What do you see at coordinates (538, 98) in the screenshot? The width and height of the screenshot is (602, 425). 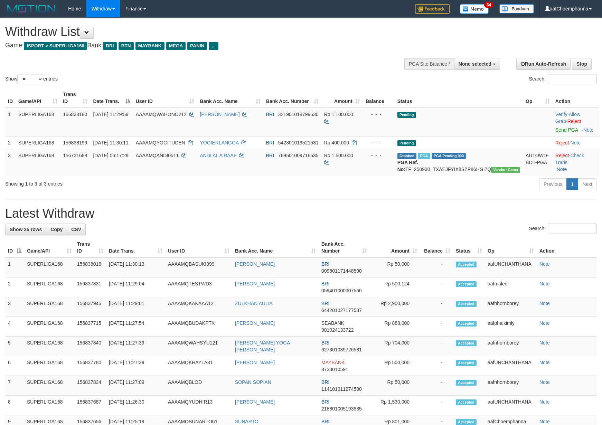 I see `th: Op: activate to sort column ascending` at bounding box center [538, 98].